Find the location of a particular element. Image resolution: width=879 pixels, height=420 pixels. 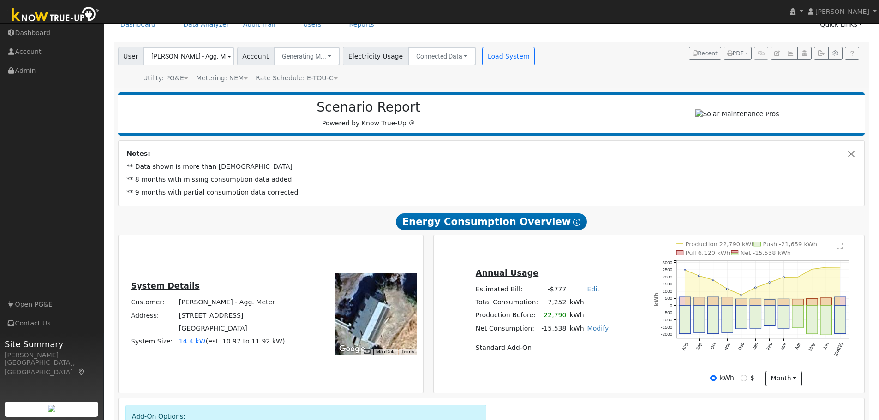

text: Net -15,538 kWh is located at coordinates (766, 253).